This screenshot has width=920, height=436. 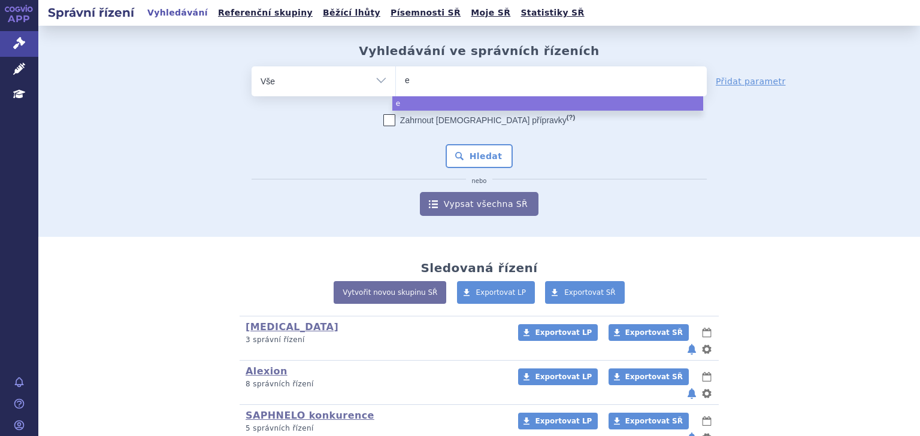 I want to click on p: 3 správní řízení, so click(x=374, y=340).